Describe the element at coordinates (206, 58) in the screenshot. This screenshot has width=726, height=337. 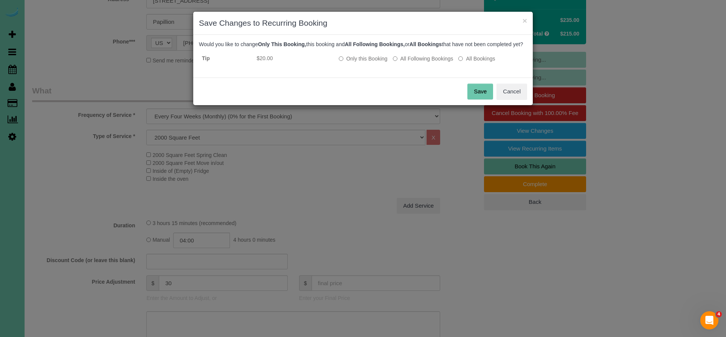
I see `strong: Tip` at that location.